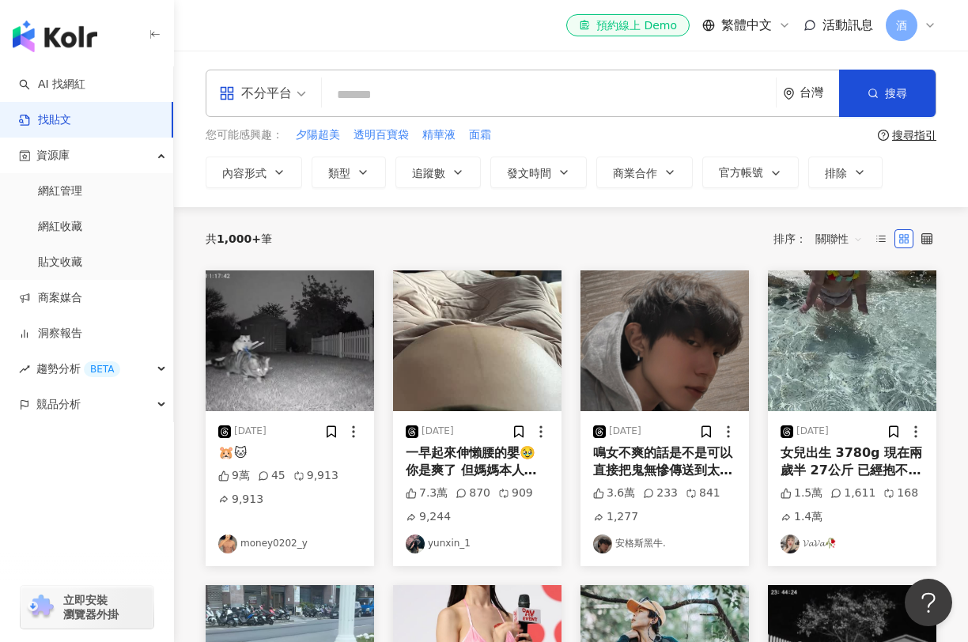 The height and width of the screenshot is (642, 968). I want to click on div: 排序：, so click(822, 239).